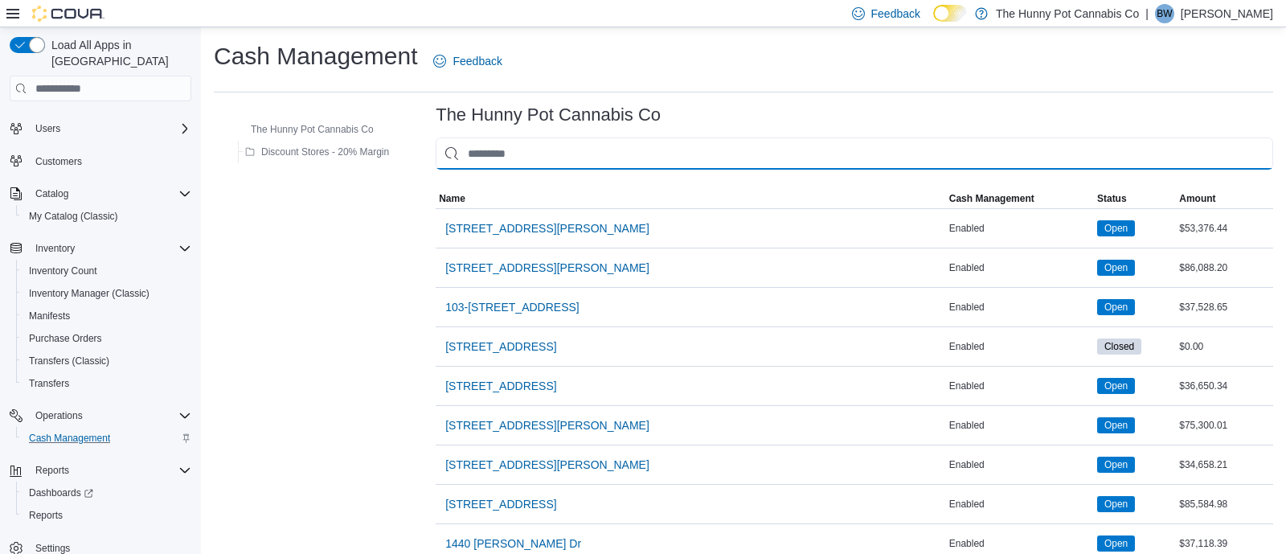 The height and width of the screenshot is (554, 1286). Describe the element at coordinates (107, 271) in the screenshot. I see `button: Inventory Count` at that location.